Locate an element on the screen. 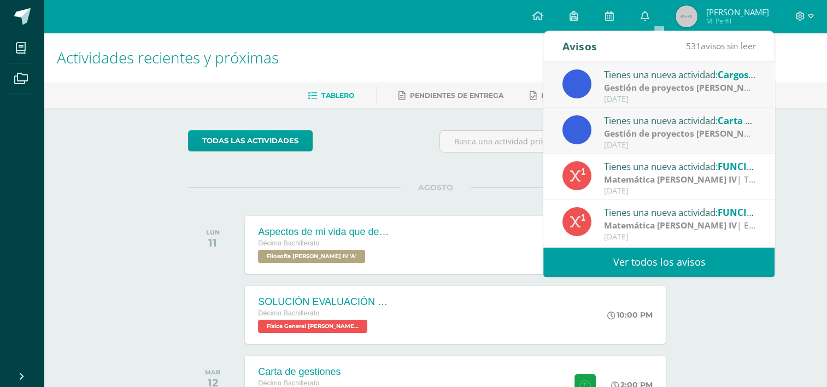  span: Tablero is located at coordinates (338, 95).